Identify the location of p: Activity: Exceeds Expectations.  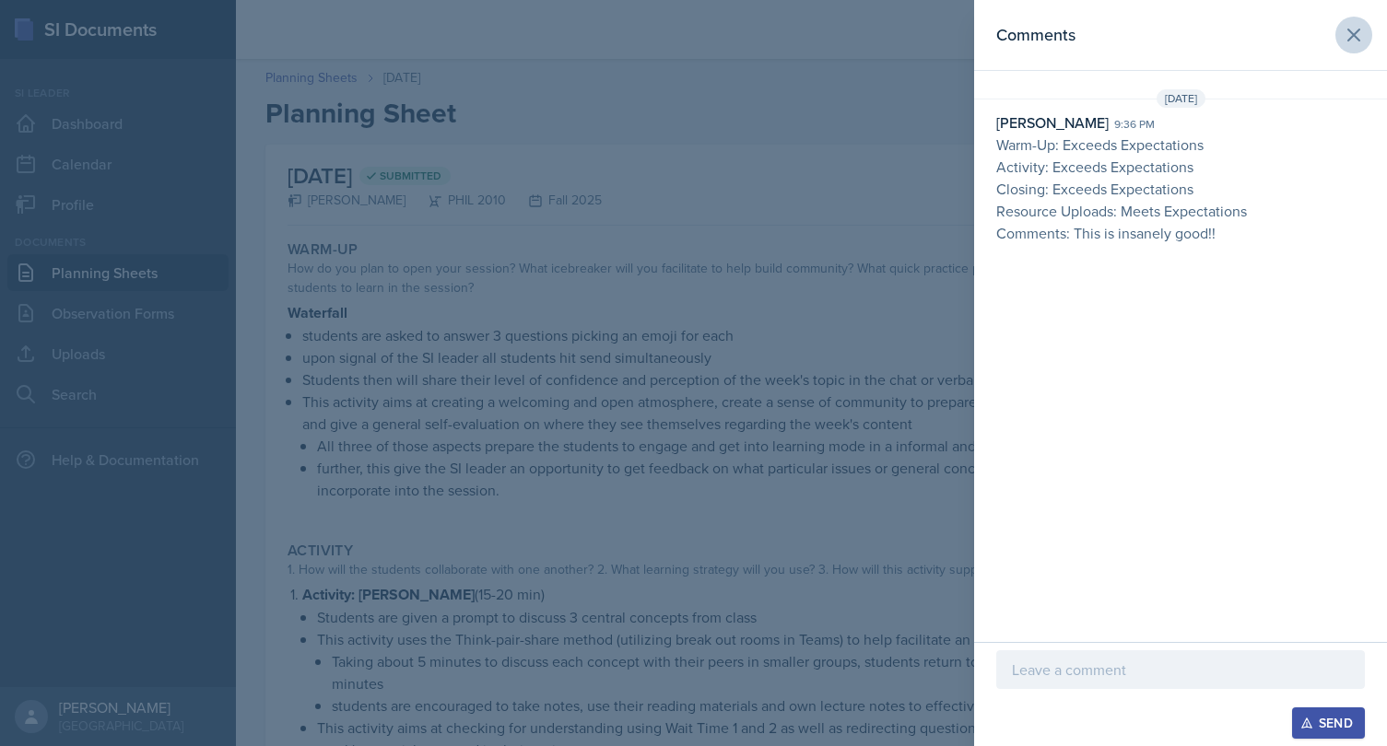
(1180, 167).